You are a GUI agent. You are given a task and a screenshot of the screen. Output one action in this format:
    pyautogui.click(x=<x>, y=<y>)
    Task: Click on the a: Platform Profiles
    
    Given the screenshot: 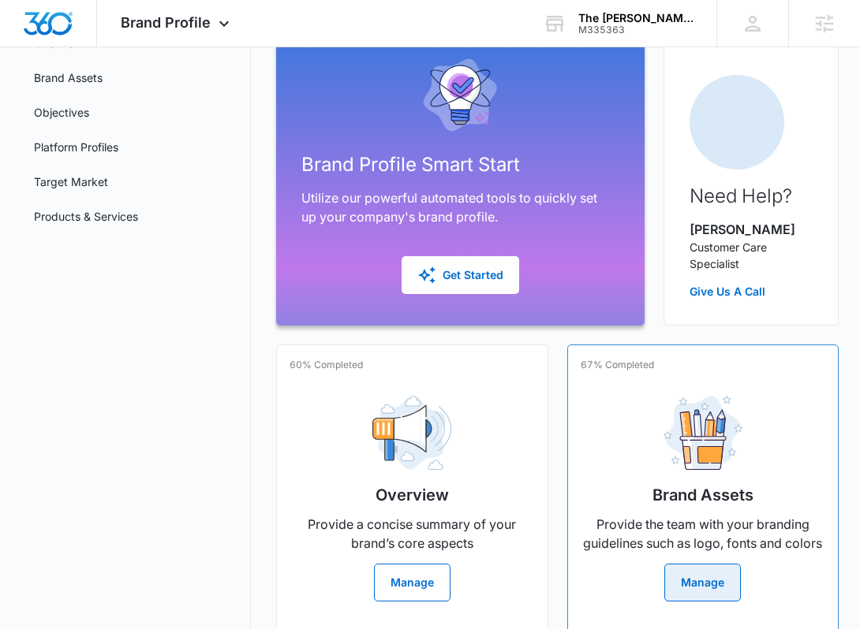 What is the action you would take?
    pyautogui.click(x=76, y=147)
    